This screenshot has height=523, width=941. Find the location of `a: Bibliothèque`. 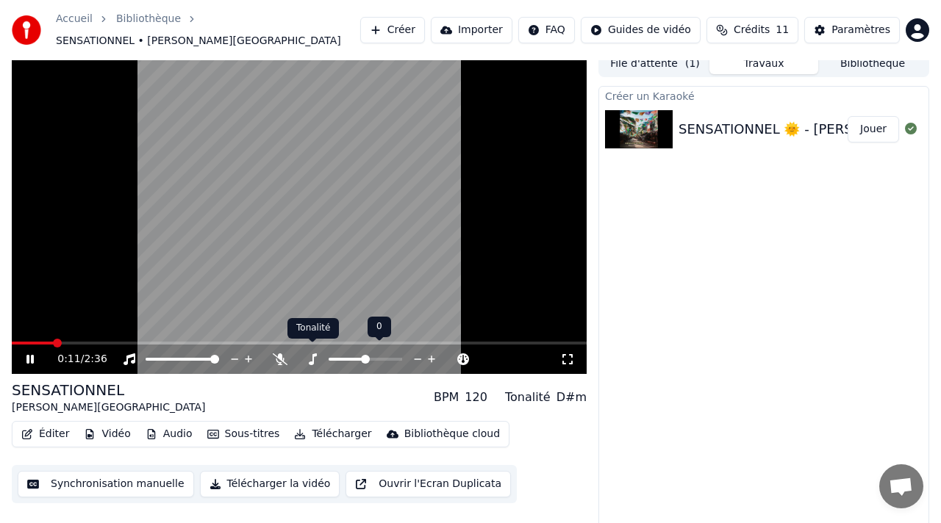

a: Bibliothèque is located at coordinates (148, 19).